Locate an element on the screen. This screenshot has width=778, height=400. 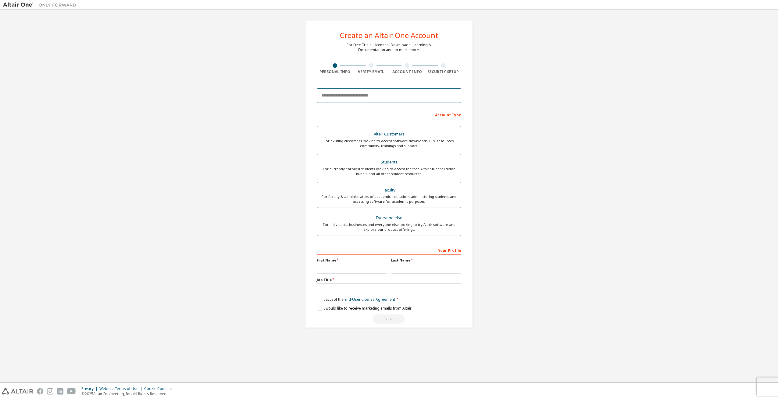
div: Account Info is located at coordinates (407, 72).